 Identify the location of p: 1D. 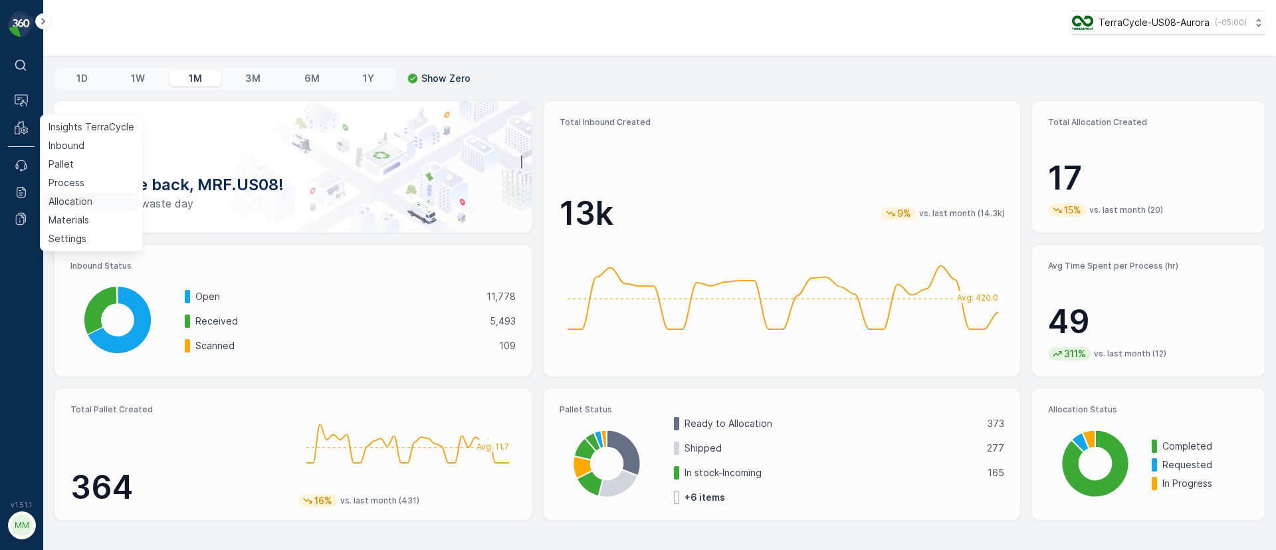
(82, 78).